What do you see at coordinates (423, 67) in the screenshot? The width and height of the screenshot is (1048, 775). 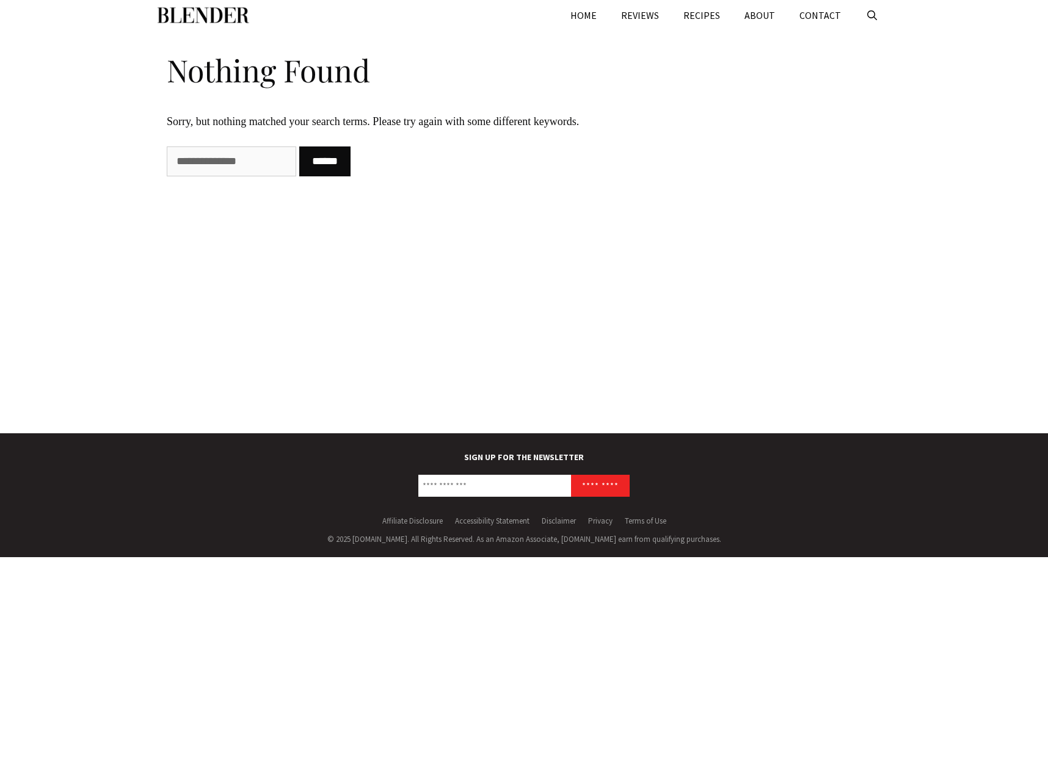 I see `h1: Nothing Found` at bounding box center [423, 67].